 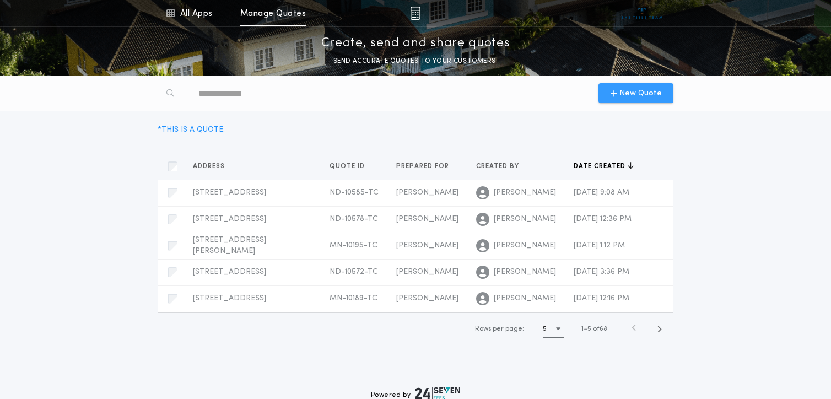 I want to click on span: 5, so click(x=589, y=329).